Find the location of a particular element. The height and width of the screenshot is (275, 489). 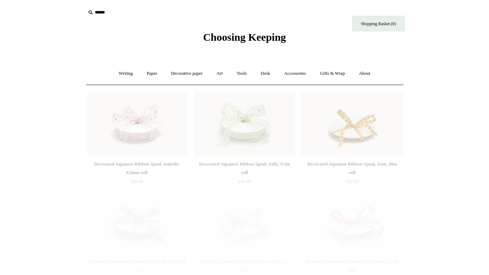

a: Decorated Japanese Ribbon Spool, Jean, 10m roll £22.50 is located at coordinates (352, 174).